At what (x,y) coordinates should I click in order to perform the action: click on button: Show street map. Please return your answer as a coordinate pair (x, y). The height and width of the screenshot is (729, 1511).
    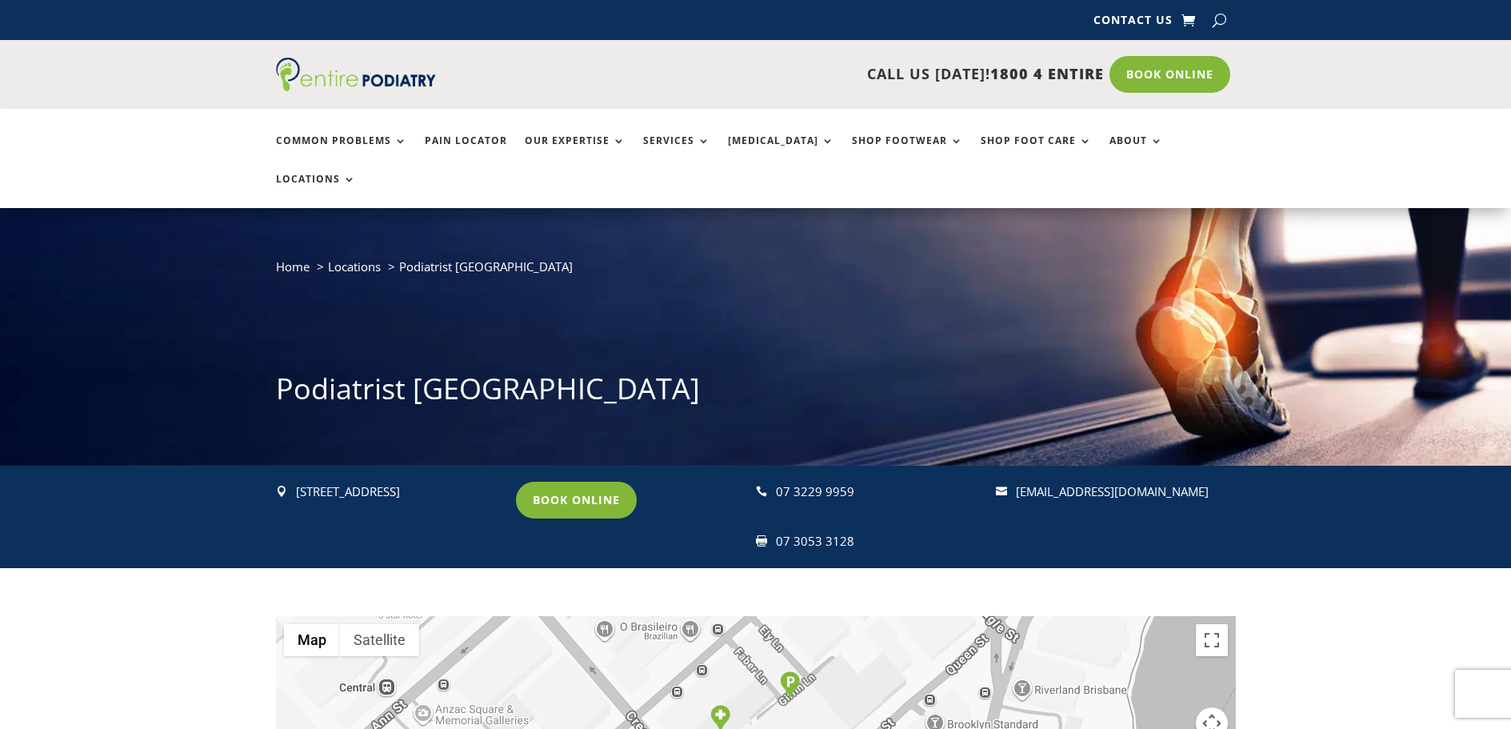
    Looking at the image, I should click on (312, 640).